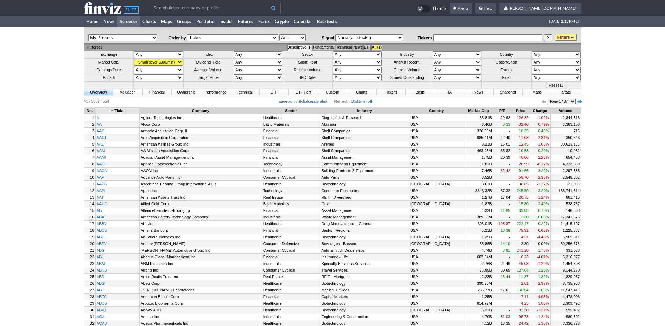 This screenshot has height=326, width=665. Describe the element at coordinates (90, 131) in the screenshot. I see `a: 3` at that location.